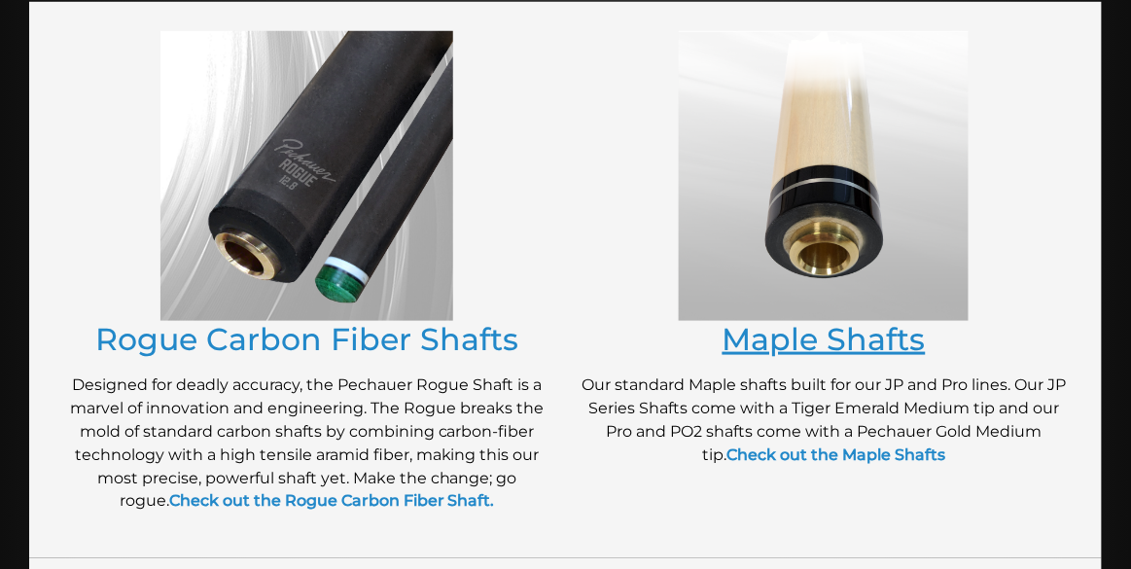 This screenshot has height=569, width=1131. Describe the element at coordinates (332, 501) in the screenshot. I see `strong: Check out the Rogue Carbon Fiber Shaft.` at that location.